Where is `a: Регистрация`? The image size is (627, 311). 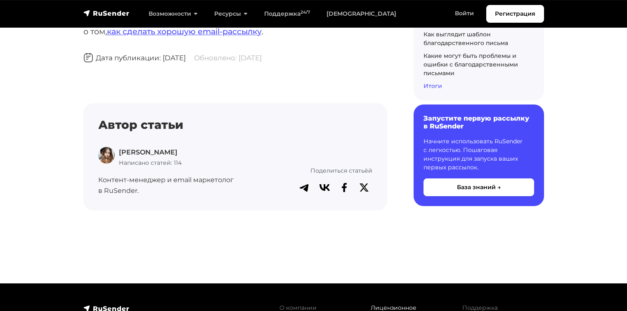
a: Регистрация is located at coordinates (515, 14).